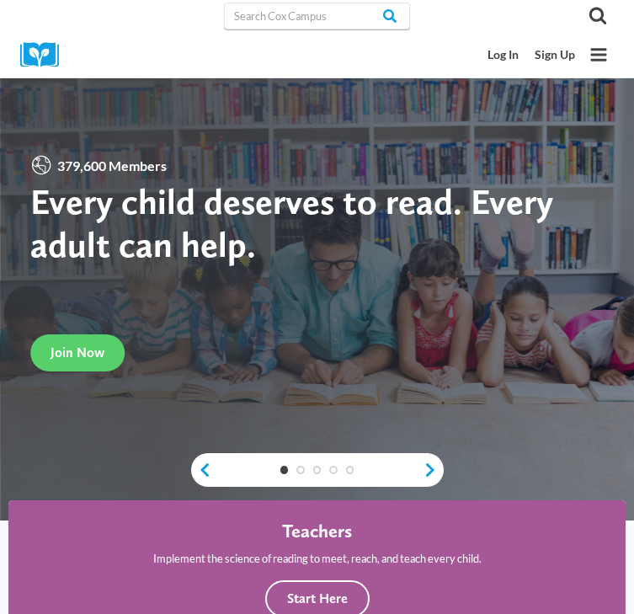 Image resolution: width=634 pixels, height=614 pixels. I want to click on a: previous, so click(201, 469).